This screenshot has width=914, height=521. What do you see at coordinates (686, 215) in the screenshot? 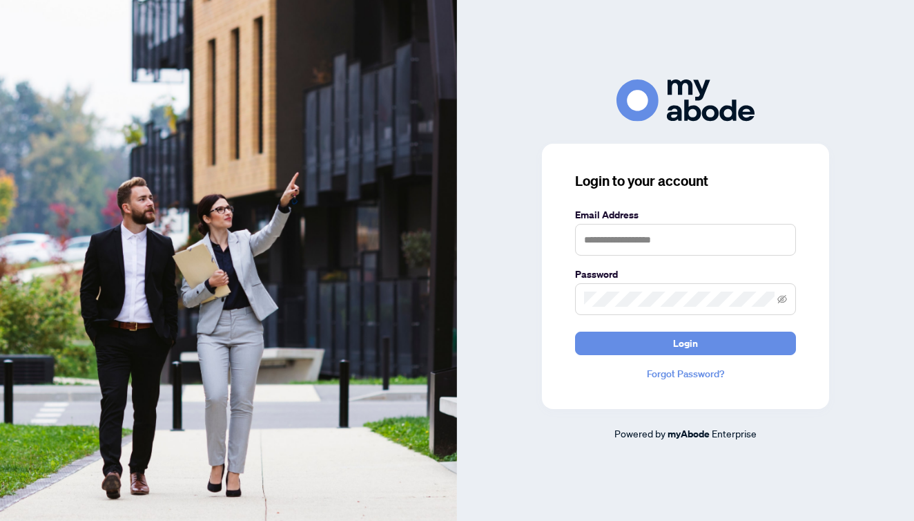
I see `label: Email Address` at bounding box center [686, 215].